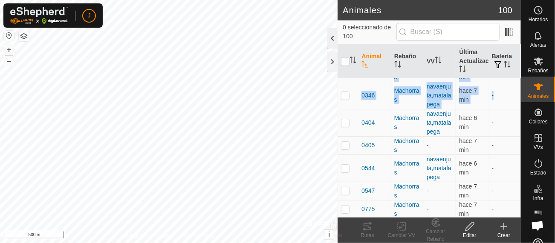 Image resolution: width=555 pixels, height=243 pixels. Describe the element at coordinates (149, 236) in the screenshot. I see `a: Política de Privacidad` at that location.